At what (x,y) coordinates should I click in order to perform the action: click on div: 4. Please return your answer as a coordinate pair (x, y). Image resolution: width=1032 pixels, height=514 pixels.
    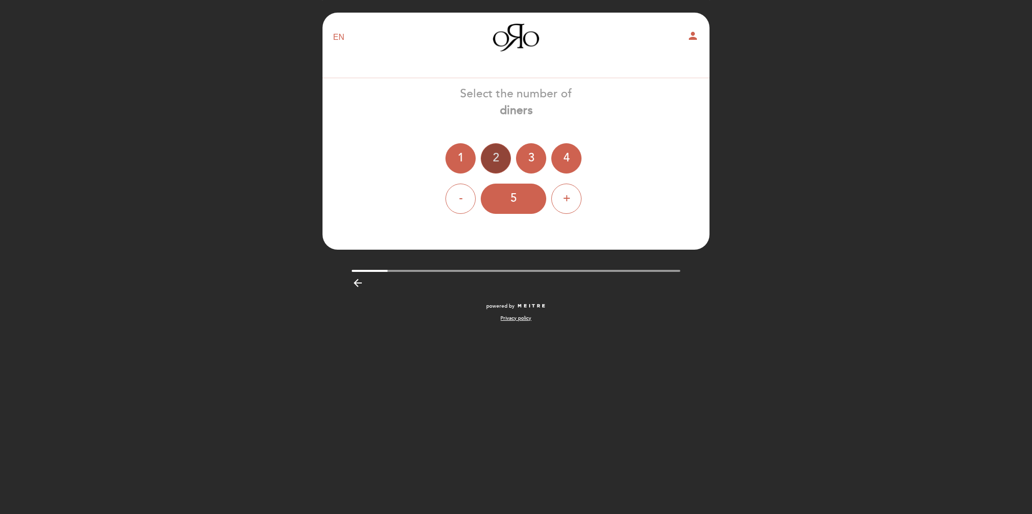
    Looking at the image, I should click on (567, 158).